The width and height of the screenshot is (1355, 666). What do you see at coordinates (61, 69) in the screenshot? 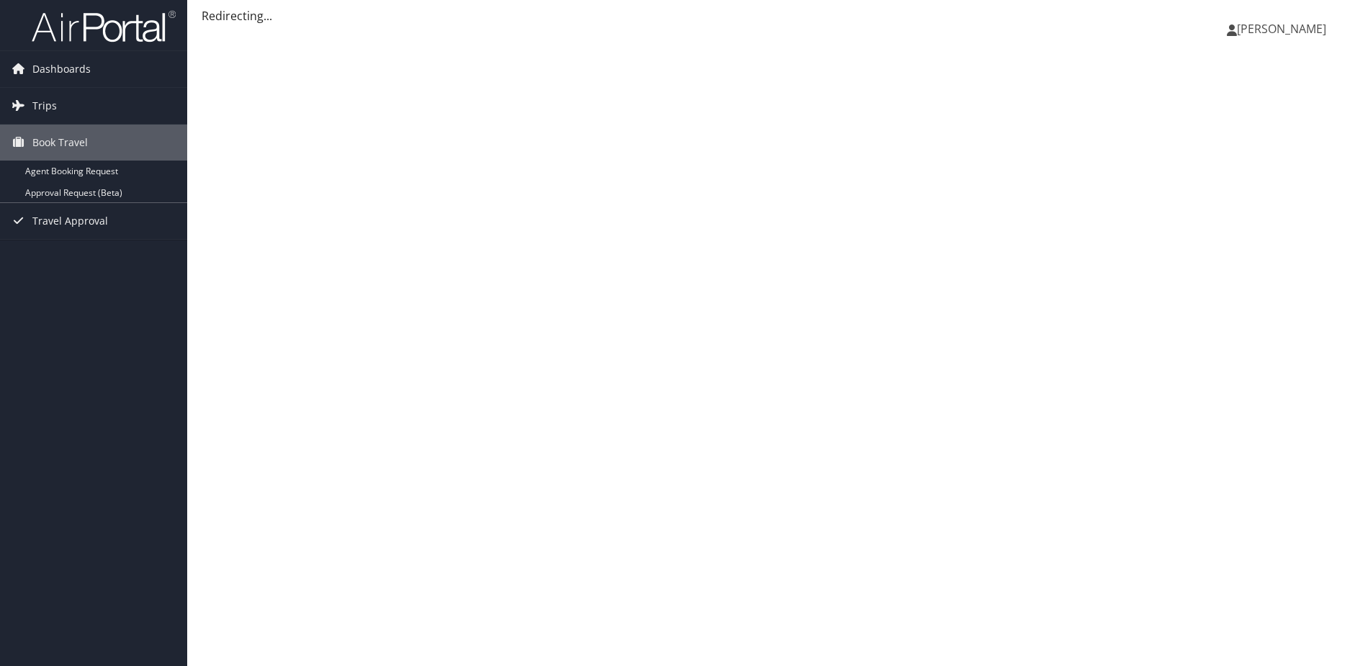
I see `span: Dashboards` at bounding box center [61, 69].